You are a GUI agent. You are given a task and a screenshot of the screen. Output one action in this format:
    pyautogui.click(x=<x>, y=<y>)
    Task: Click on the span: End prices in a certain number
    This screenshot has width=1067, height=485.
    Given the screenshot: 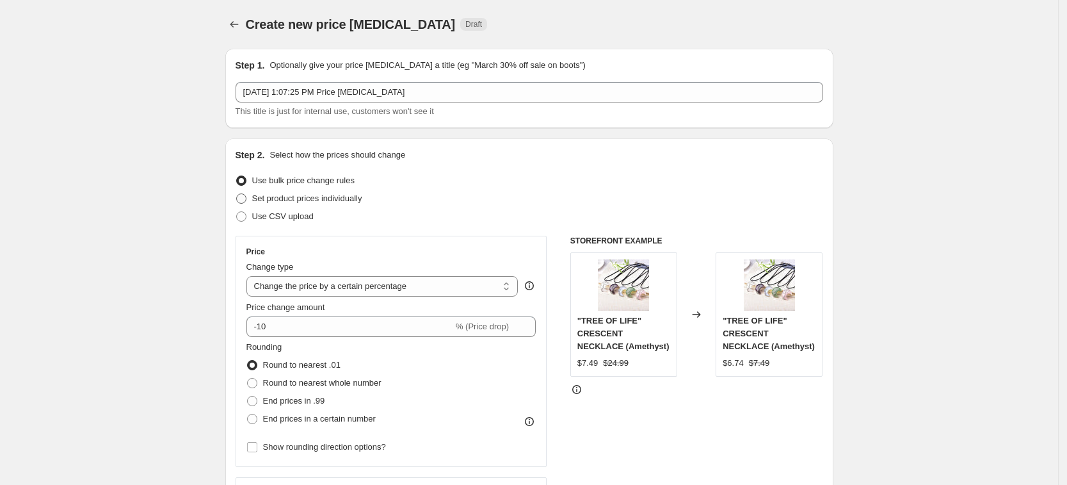 What is the action you would take?
    pyautogui.click(x=320, y=418)
    